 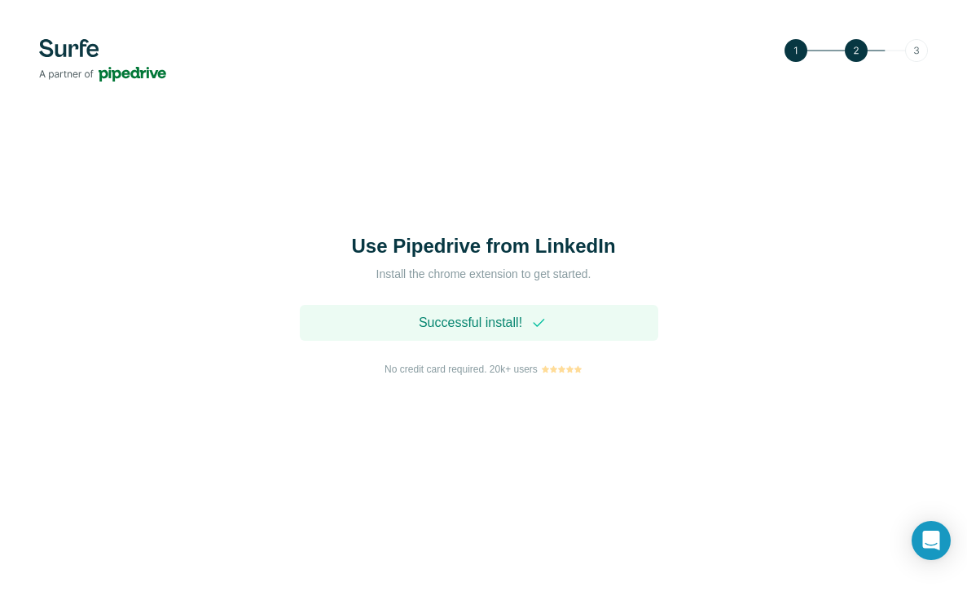 What do you see at coordinates (484, 246) in the screenshot?
I see `h1: Use Pipedrive from LinkedIn` at bounding box center [484, 246].